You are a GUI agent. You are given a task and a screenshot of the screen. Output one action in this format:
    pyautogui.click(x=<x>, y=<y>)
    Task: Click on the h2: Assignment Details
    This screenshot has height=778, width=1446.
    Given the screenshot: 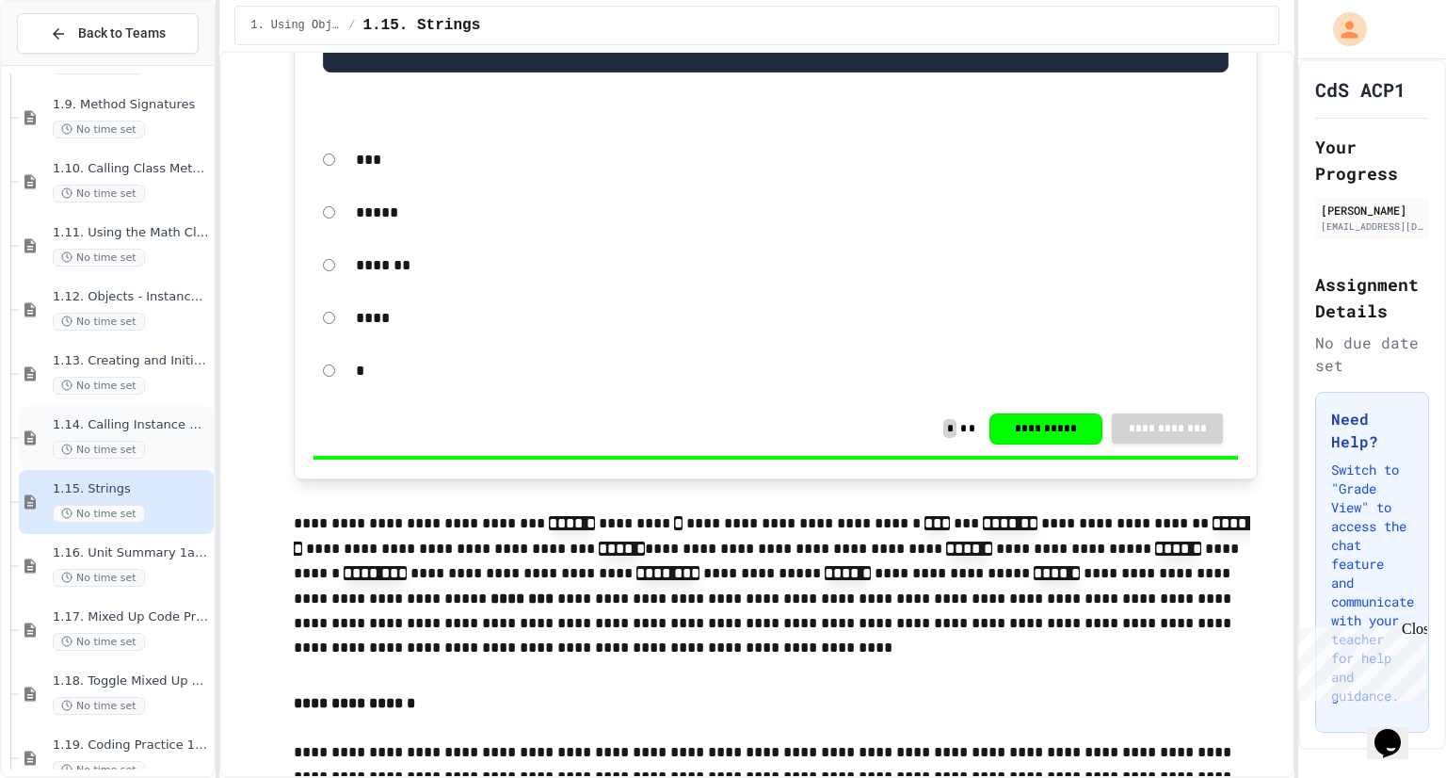 What is the action you would take?
    pyautogui.click(x=1371, y=297)
    